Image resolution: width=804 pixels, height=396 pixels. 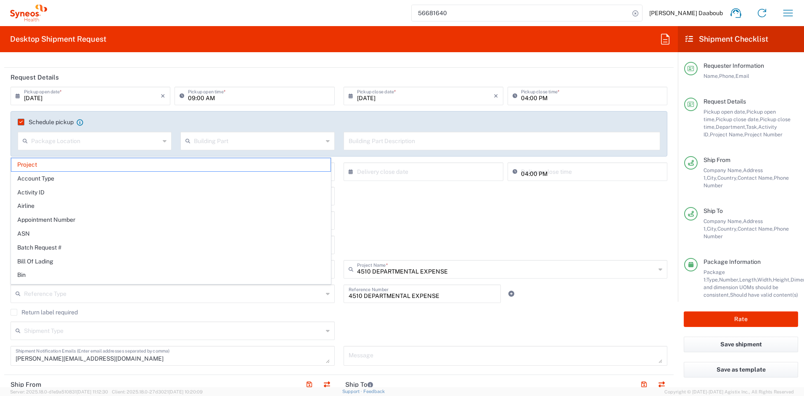 What do you see at coordinates (727, 134) in the screenshot?
I see `span: Project Name,` at bounding box center [727, 134].